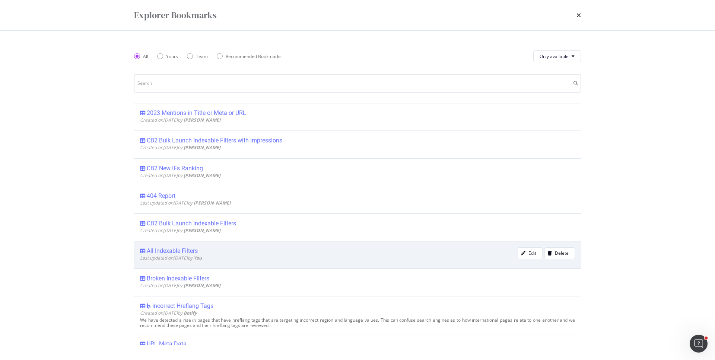 This screenshot has width=715, height=360. What do you see at coordinates (579, 15) in the screenshot?
I see `div: times` at bounding box center [579, 15].